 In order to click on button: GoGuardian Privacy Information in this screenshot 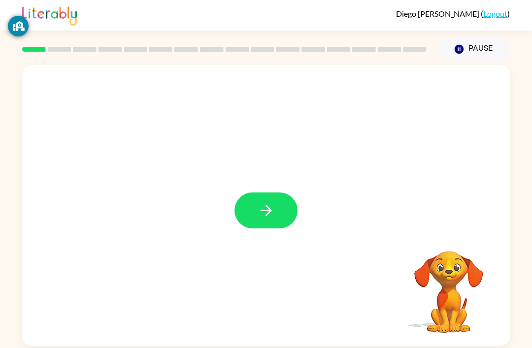, I will do `click(18, 26)`.